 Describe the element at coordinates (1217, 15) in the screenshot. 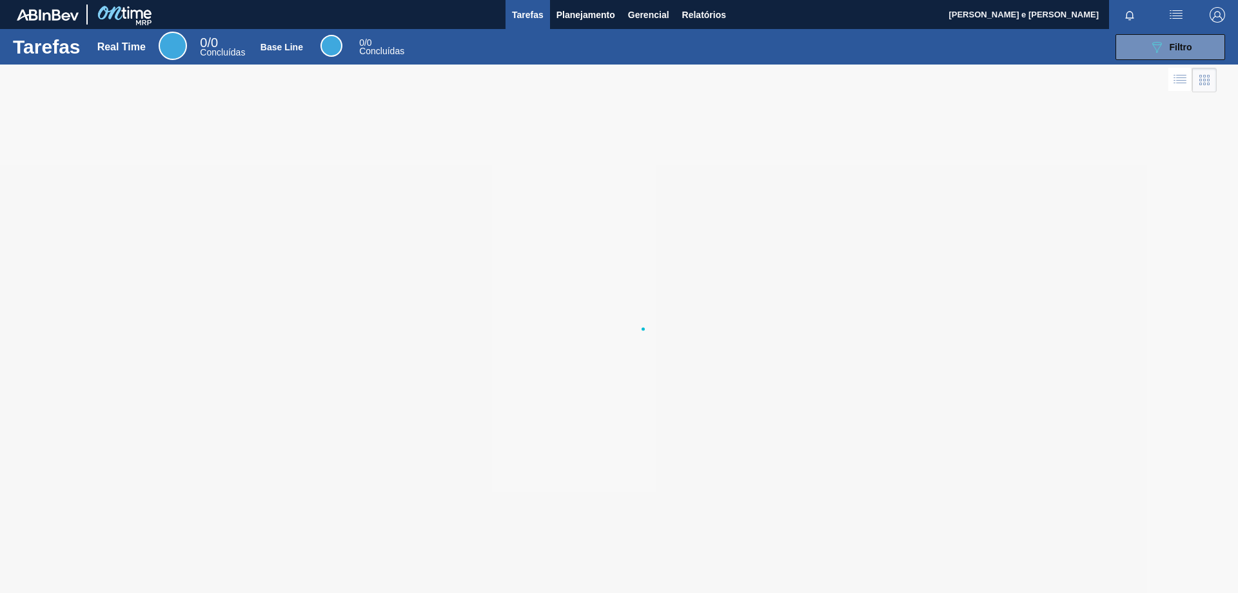

I see `img: Logout` at that location.